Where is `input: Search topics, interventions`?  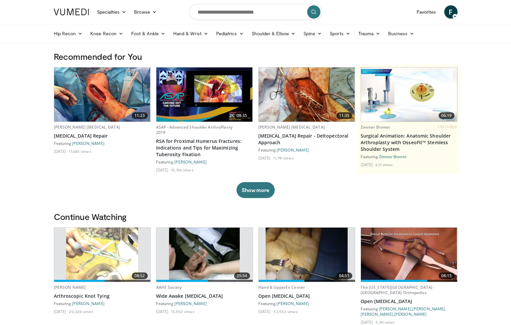
input: Search topics, interventions is located at coordinates (256, 12).